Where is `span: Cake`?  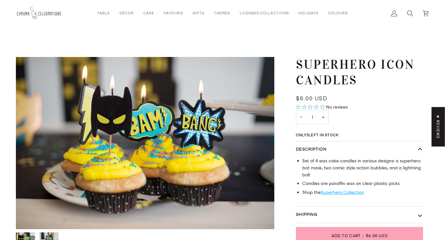 span: Cake is located at coordinates (149, 13).